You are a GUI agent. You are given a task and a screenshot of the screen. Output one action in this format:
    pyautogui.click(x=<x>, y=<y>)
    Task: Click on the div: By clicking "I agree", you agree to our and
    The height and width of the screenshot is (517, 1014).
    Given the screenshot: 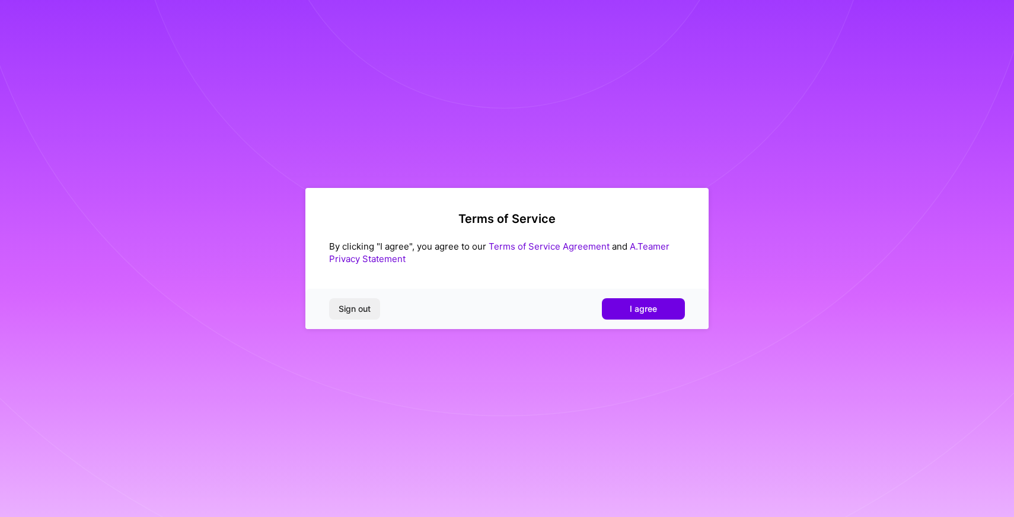 What is the action you would take?
    pyautogui.click(x=507, y=253)
    